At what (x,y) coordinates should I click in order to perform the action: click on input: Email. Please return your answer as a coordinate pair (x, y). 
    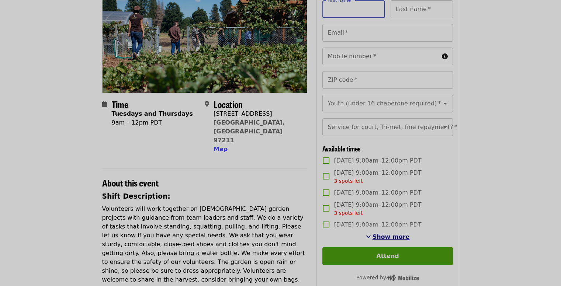
    Looking at the image, I should click on (387, 33).